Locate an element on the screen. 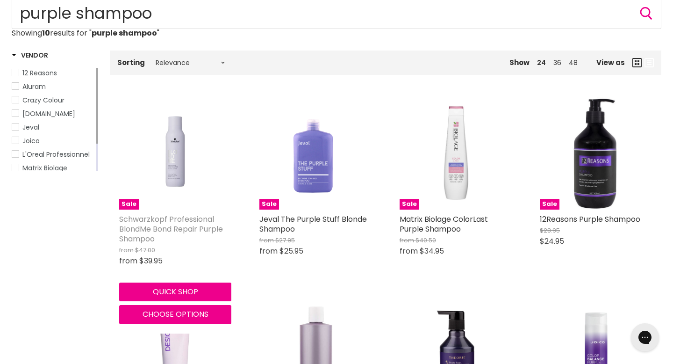  span: $25.95 is located at coordinates (291, 251).